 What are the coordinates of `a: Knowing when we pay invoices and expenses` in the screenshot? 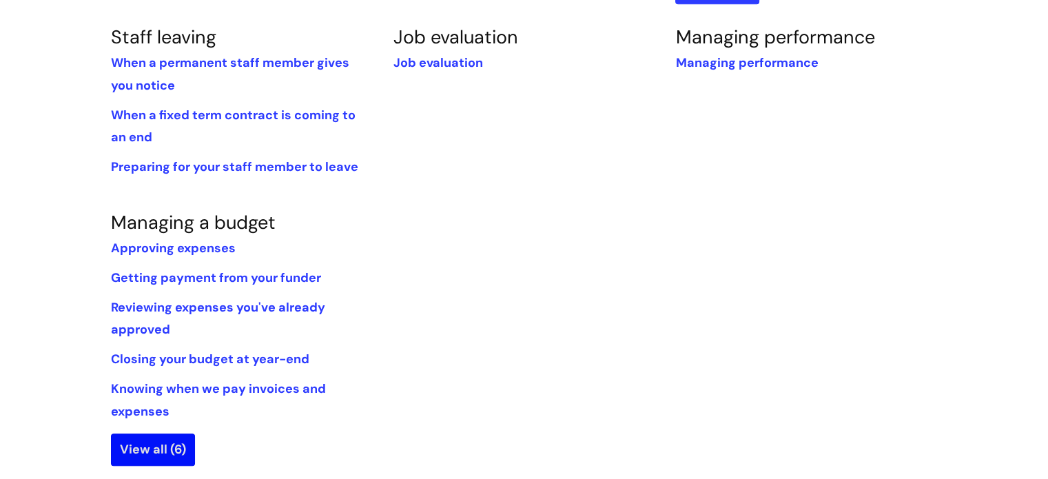 It's located at (218, 400).